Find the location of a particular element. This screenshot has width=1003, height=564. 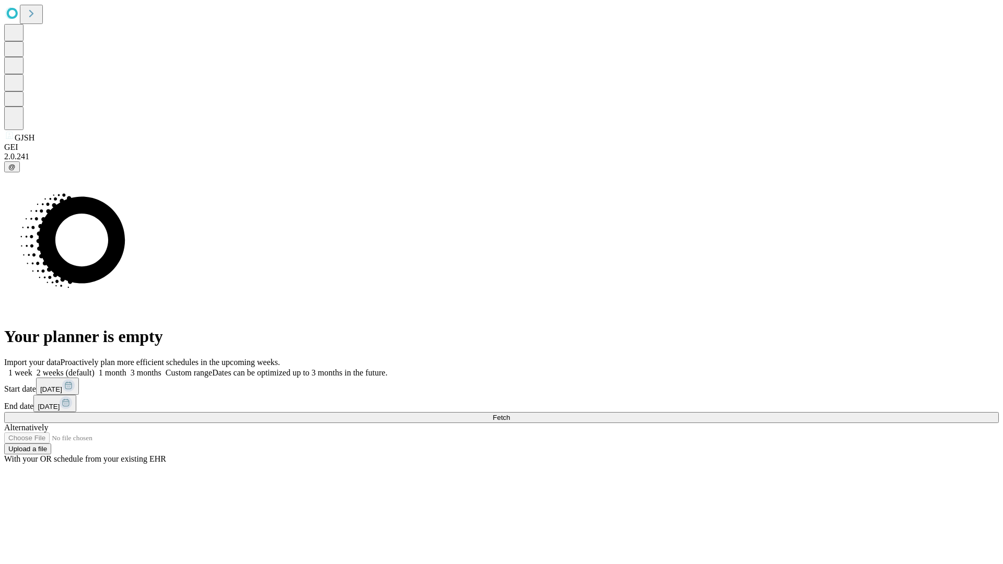

h1: Your planner is empty is located at coordinates (501, 336).